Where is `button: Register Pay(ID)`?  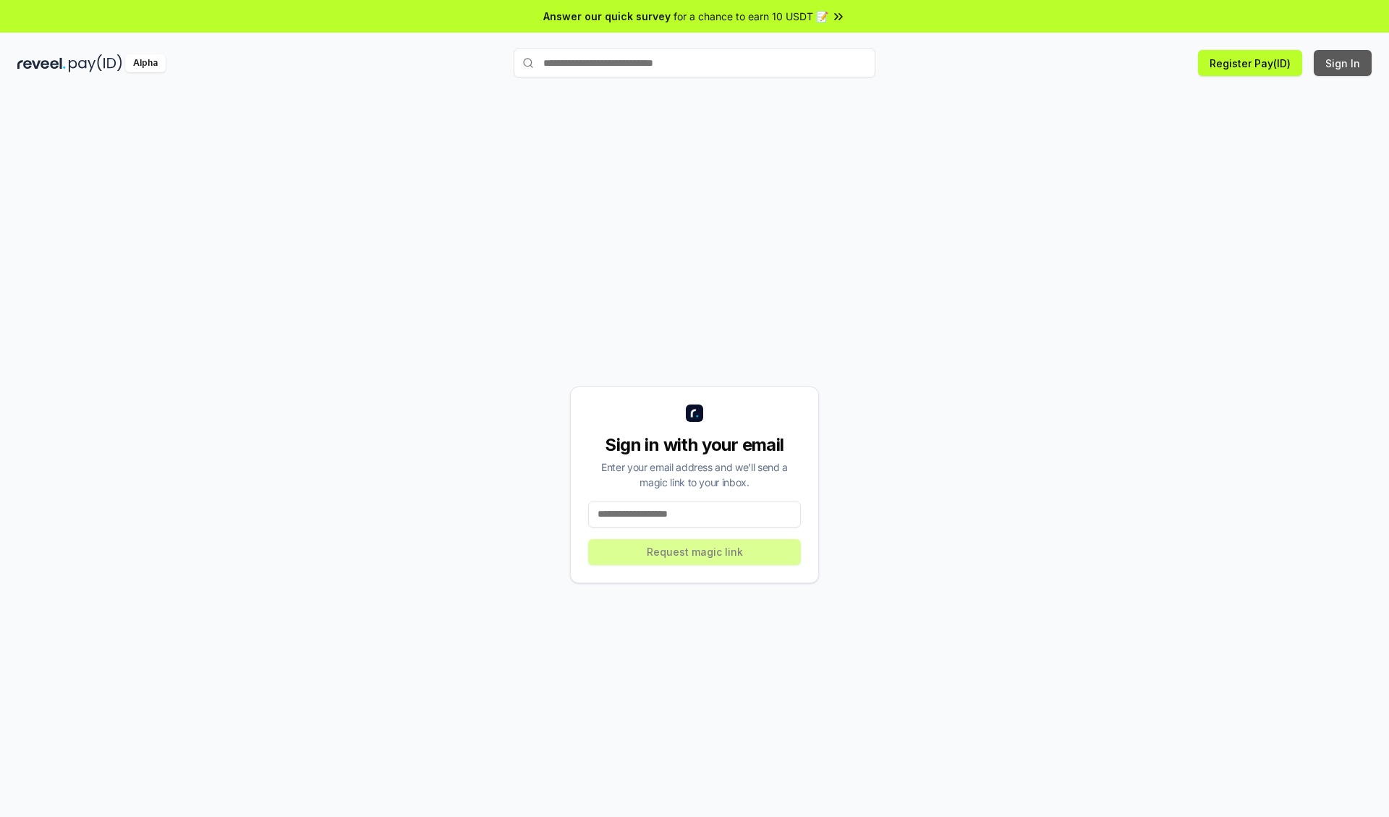
button: Register Pay(ID) is located at coordinates (1250, 63).